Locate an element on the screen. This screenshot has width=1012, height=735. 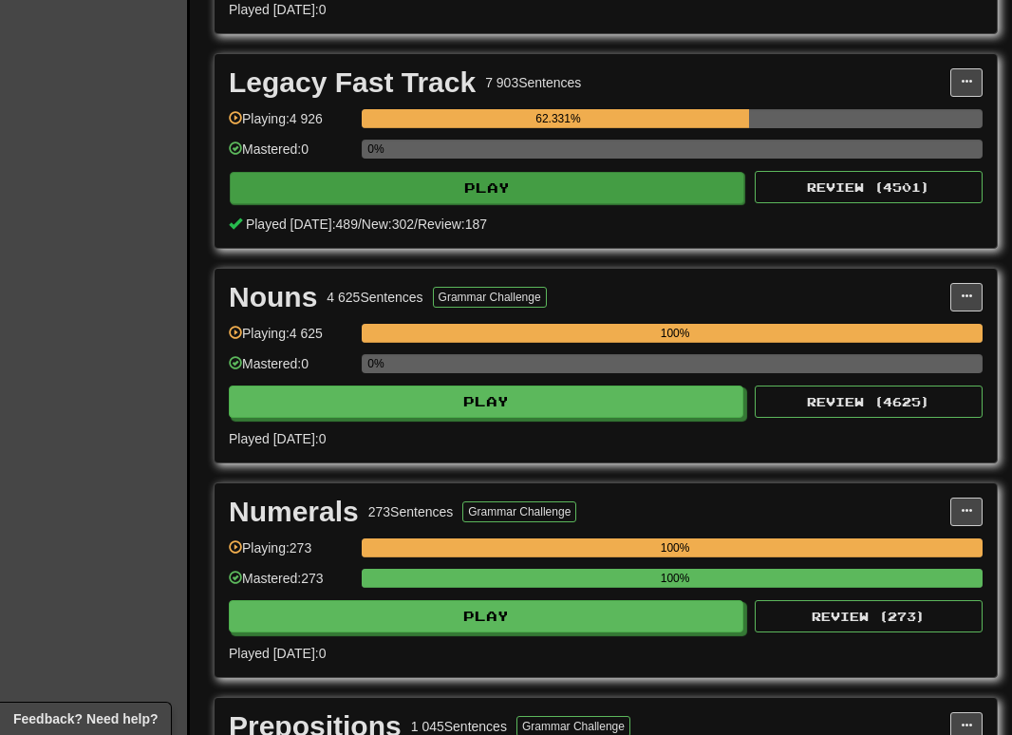
div: Playing: 273 is located at coordinates (290, 553).